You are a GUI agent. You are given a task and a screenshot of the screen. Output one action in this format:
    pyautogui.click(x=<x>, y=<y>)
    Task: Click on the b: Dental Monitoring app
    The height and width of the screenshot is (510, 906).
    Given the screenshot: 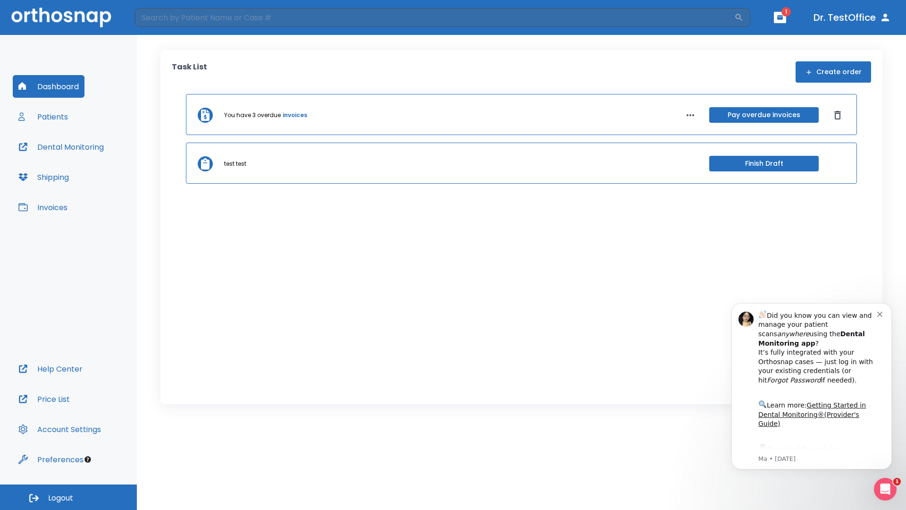 What is the action you would take?
    pyautogui.click(x=94, y=50)
    